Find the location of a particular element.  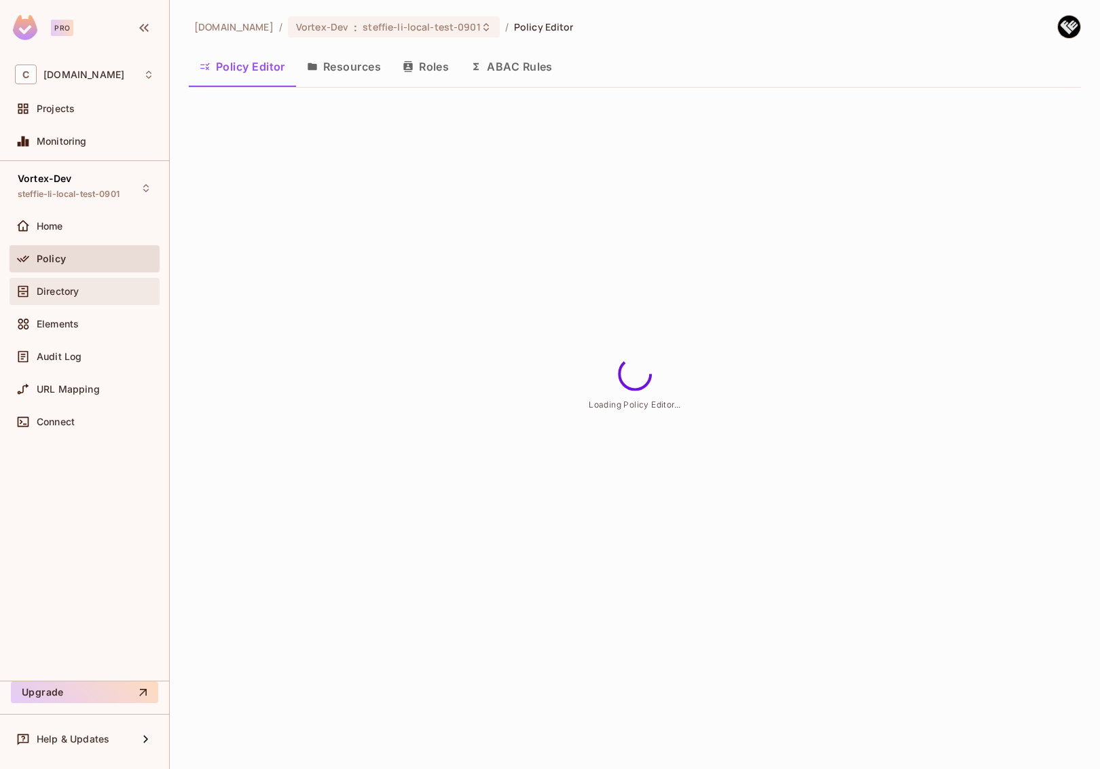

span: URL Mapping is located at coordinates (68, 389).